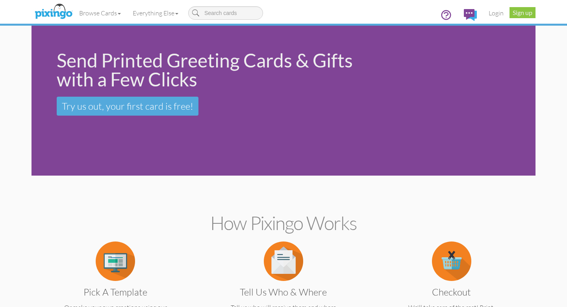 Image resolution: width=567 pixels, height=307 pixels. I want to click on img: pixingo logo, so click(54, 12).